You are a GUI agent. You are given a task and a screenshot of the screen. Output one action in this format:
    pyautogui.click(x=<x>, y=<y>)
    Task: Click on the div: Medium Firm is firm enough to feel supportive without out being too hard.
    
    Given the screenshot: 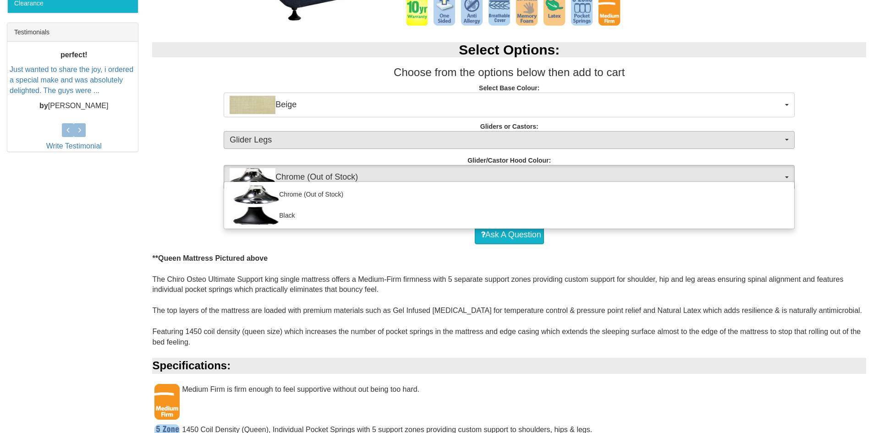 What is the action you would take?
    pyautogui.click(x=509, y=394)
    